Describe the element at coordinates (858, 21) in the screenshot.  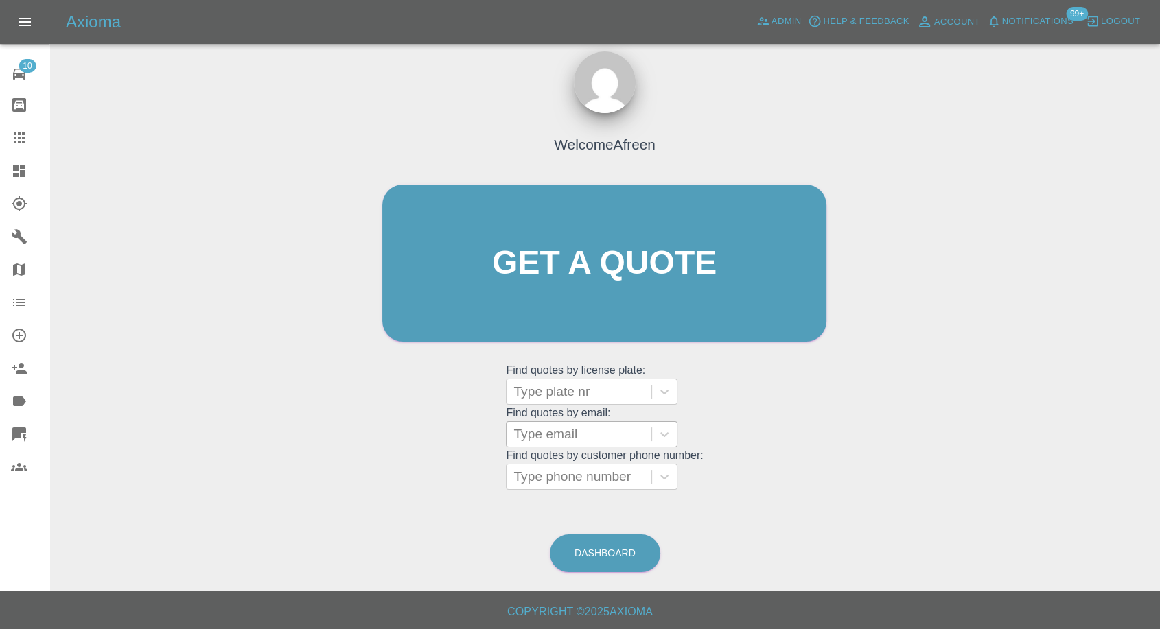
I see `button: Help & Feedback` at that location.